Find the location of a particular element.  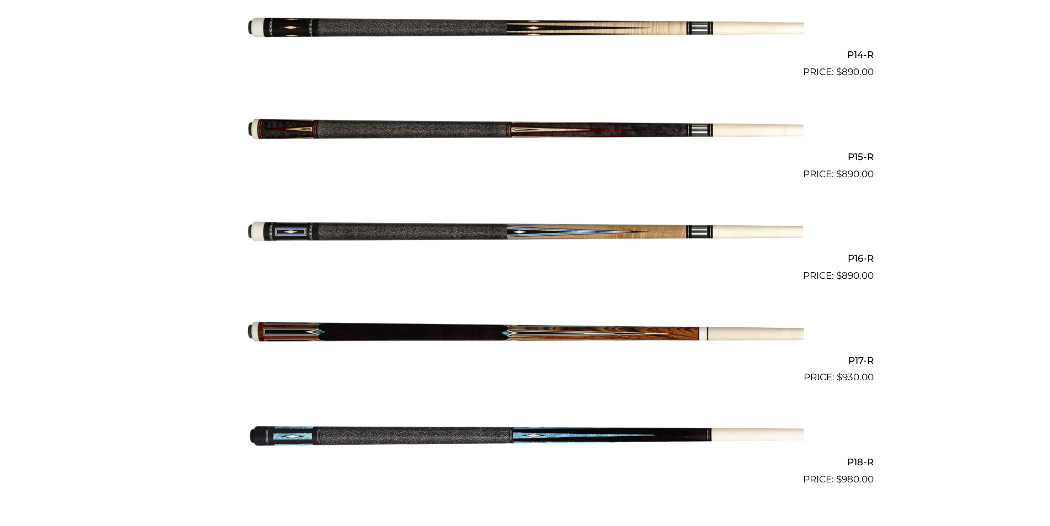

h2: P14-R is located at coordinates (526, 55).